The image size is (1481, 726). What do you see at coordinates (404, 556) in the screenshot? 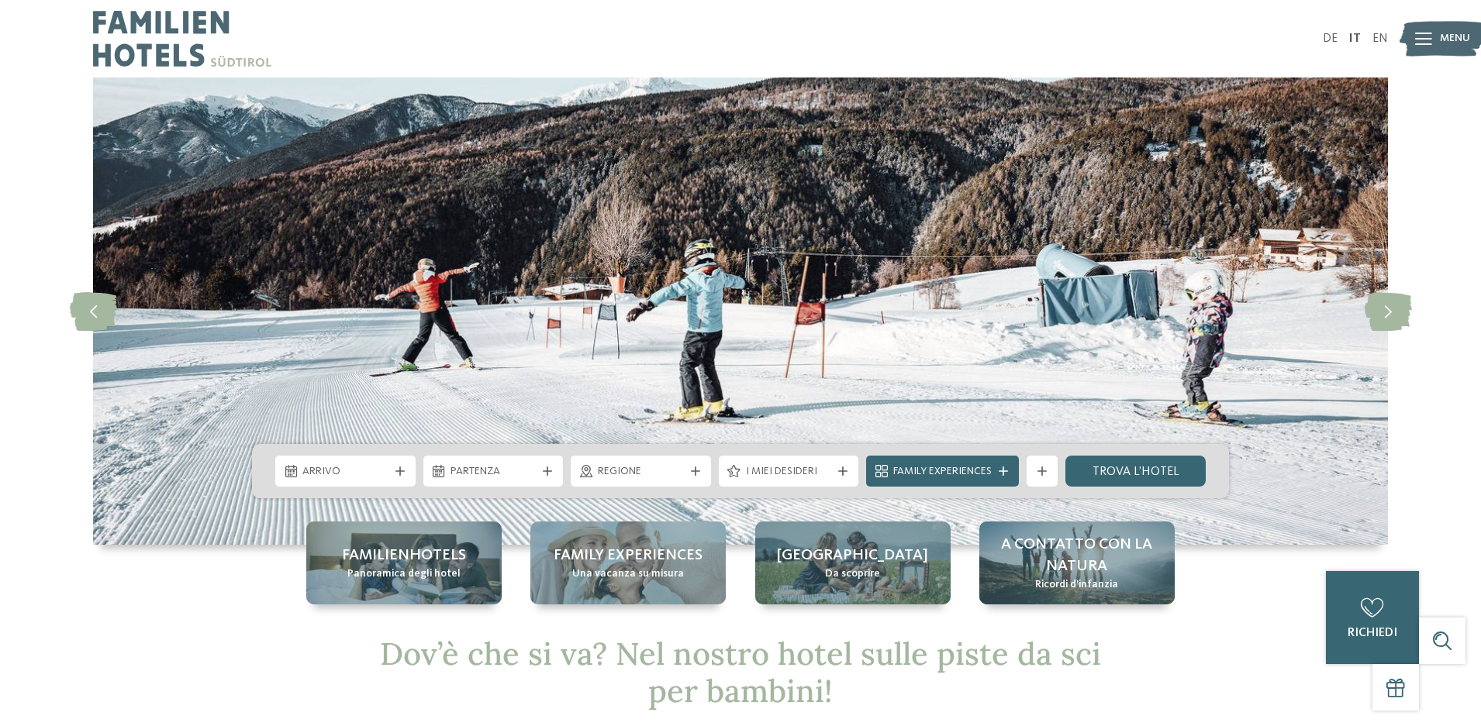
I see `span: Familienhotels` at bounding box center [404, 556].